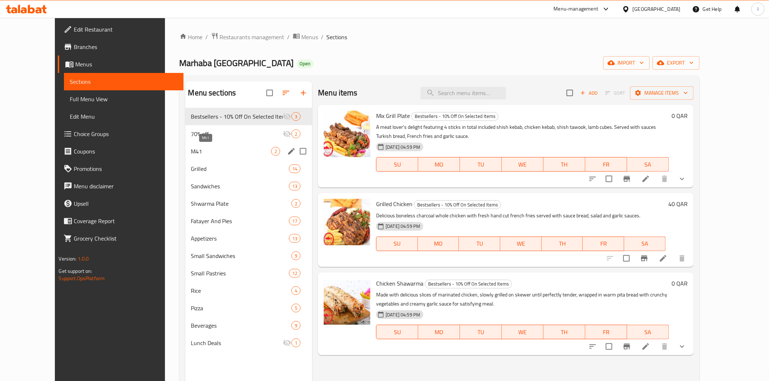 The height and width of the screenshot is (381, 769). What do you see at coordinates (393, 116) in the screenshot?
I see `span: Mix Grill Plate` at bounding box center [393, 116].